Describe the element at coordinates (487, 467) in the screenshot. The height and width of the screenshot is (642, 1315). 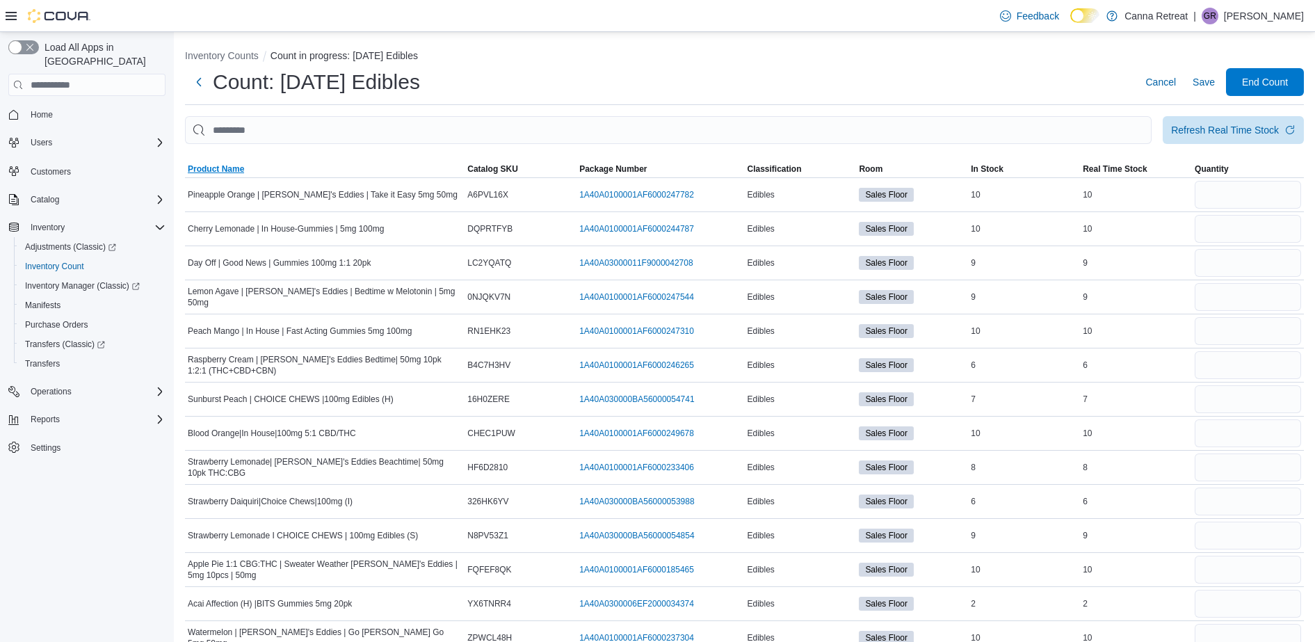
I see `span: HF6D2810` at that location.